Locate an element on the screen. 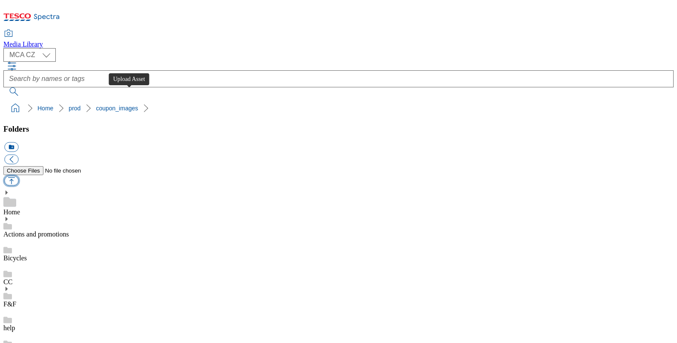 This screenshot has width=677, height=343. a: prod is located at coordinates (75, 108).